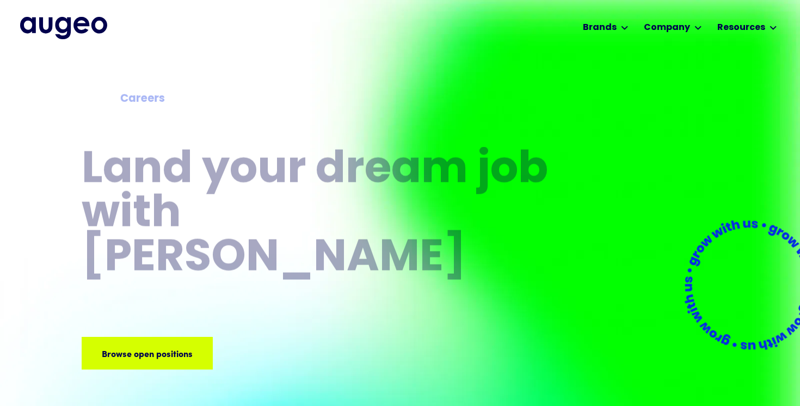 The width and height of the screenshot is (800, 406). I want to click on img: Augeo's full logo in midnight blue., so click(64, 28).